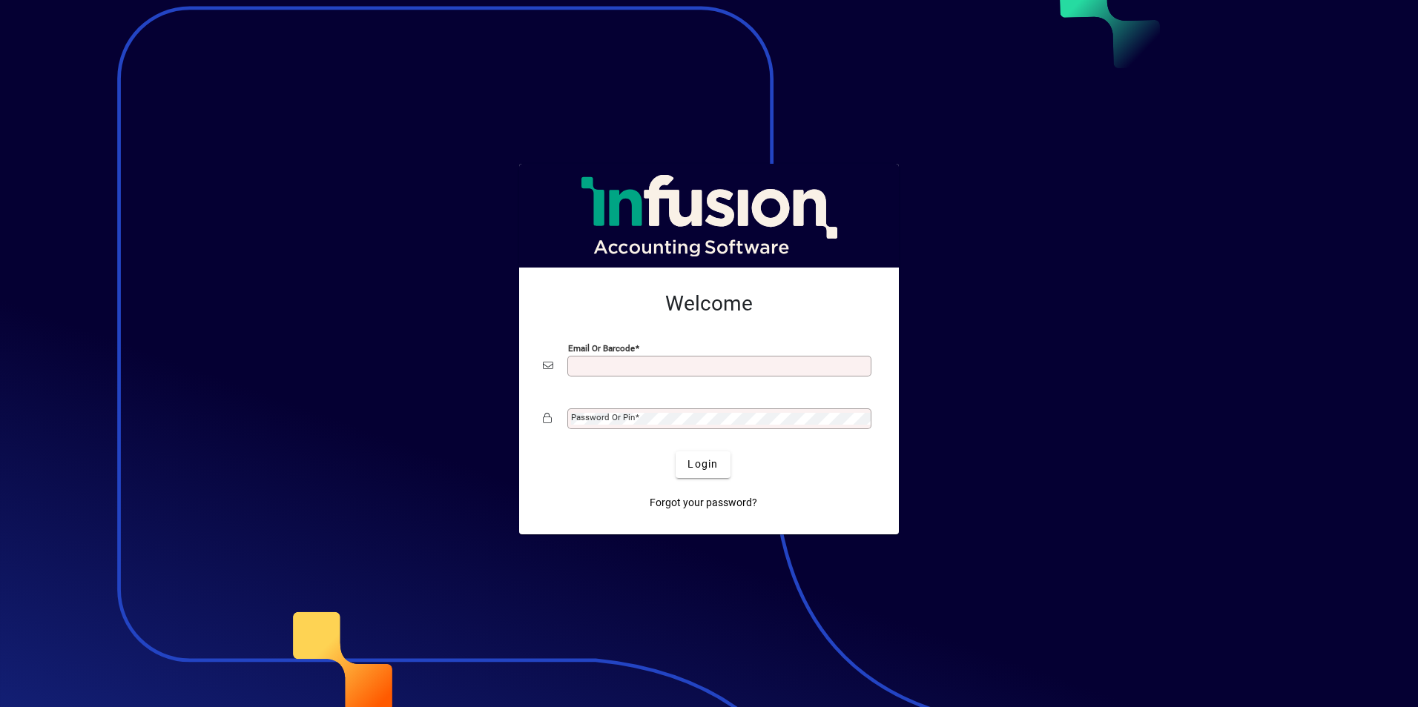 This screenshot has width=1418, height=707. I want to click on a: Forgot your password?, so click(703, 503).